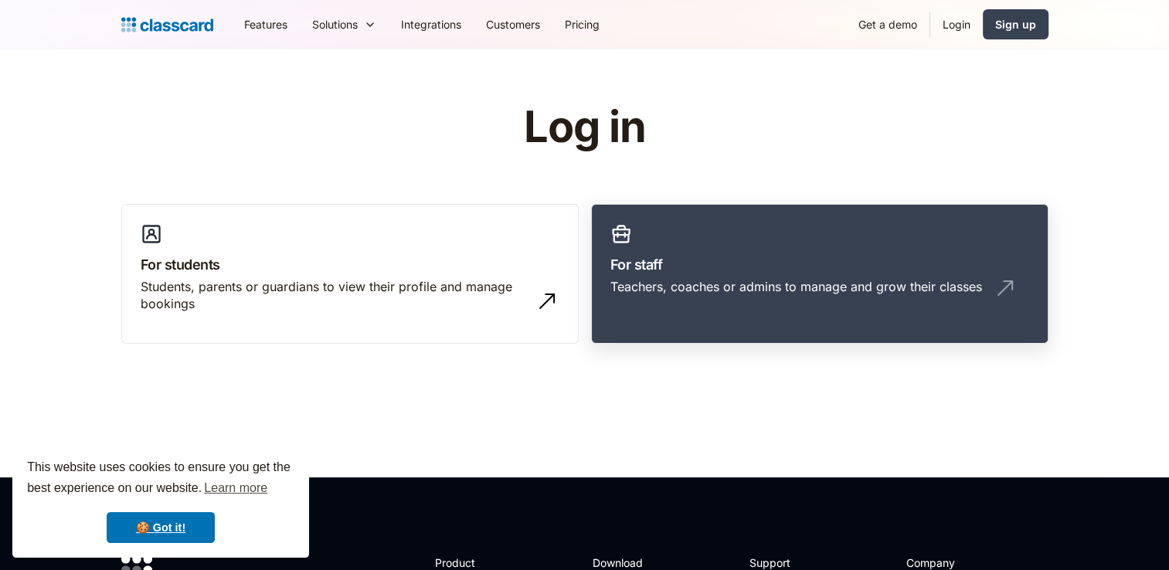 The width and height of the screenshot is (1169, 570). What do you see at coordinates (584, 127) in the screenshot?
I see `h1: Log in` at bounding box center [584, 127].